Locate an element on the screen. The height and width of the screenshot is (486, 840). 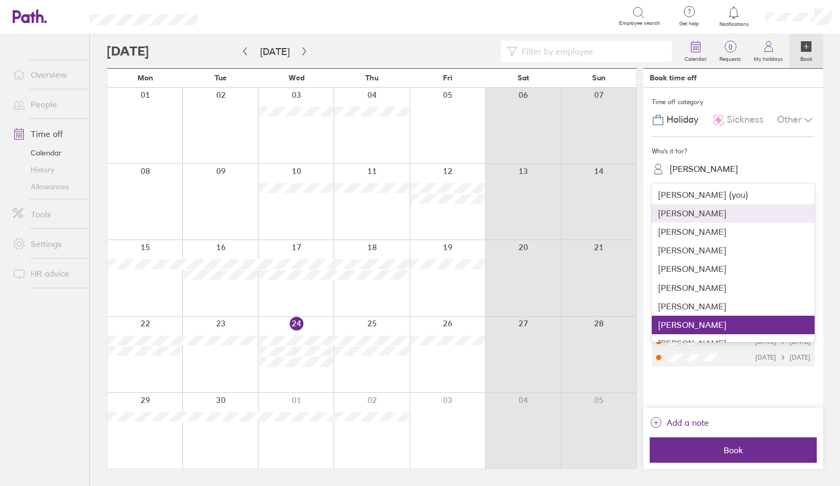
a: Notifications is located at coordinates (734, 16).